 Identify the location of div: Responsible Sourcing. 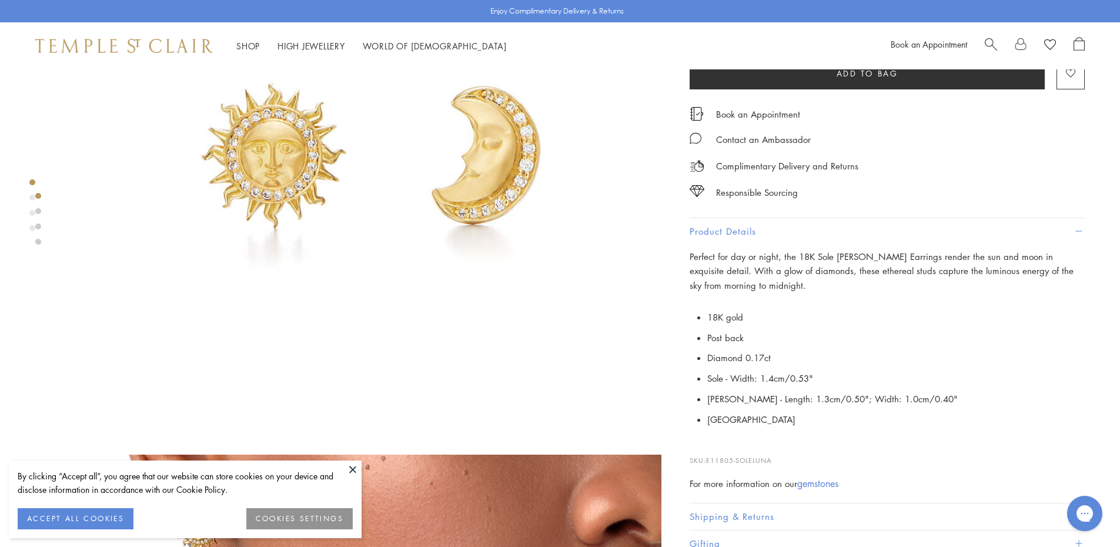
(757, 192).